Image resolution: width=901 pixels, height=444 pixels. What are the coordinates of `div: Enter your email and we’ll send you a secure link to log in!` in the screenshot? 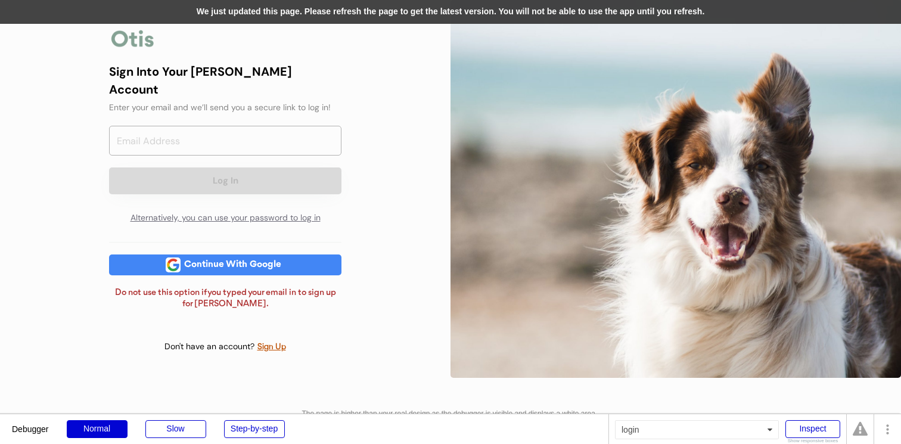 It's located at (225, 107).